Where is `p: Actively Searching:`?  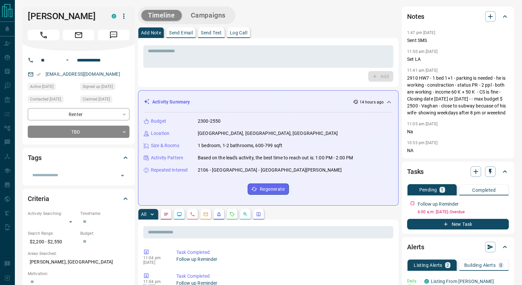 p: Actively Searching: is located at coordinates (52, 213).